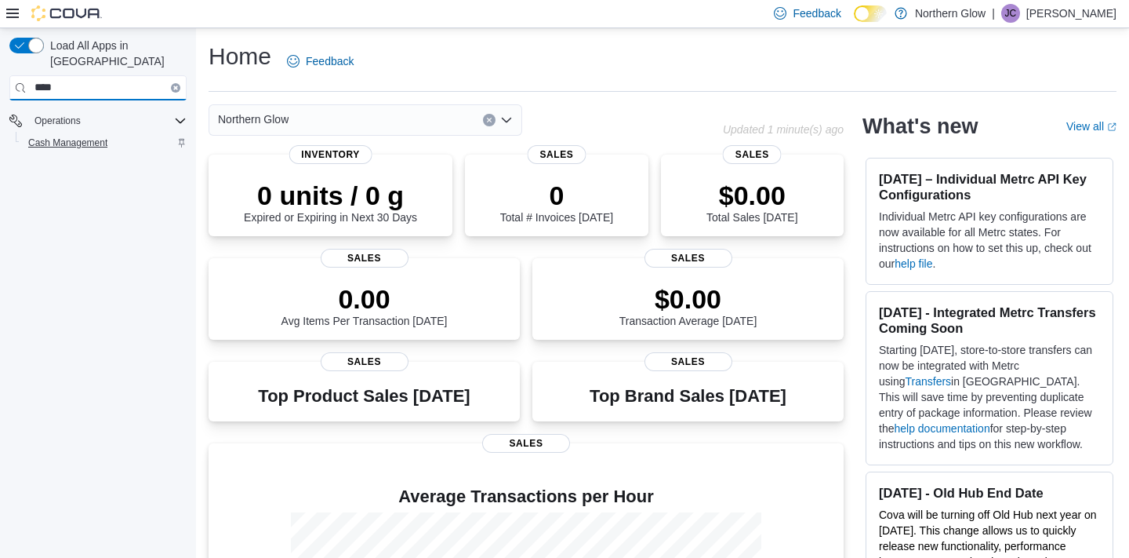 The width and height of the screenshot is (1129, 558). I want to click on h1: Home, so click(240, 56).